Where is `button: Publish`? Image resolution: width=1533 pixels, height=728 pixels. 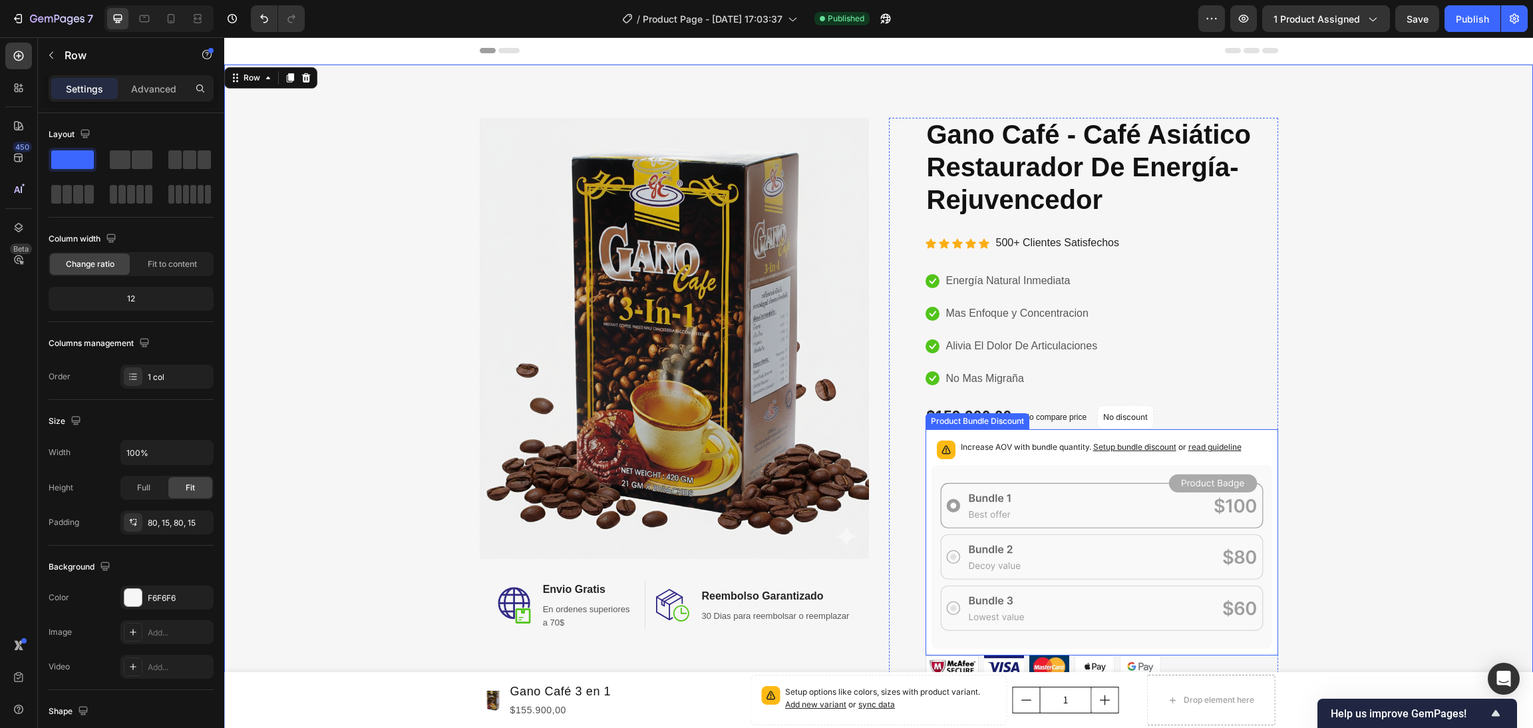
button: Publish is located at coordinates (1473, 19).